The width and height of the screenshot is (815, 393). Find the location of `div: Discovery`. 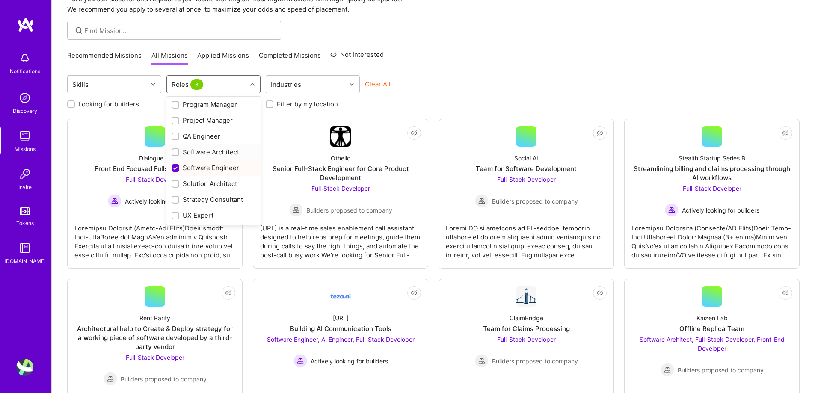

div: Discovery is located at coordinates (25, 111).